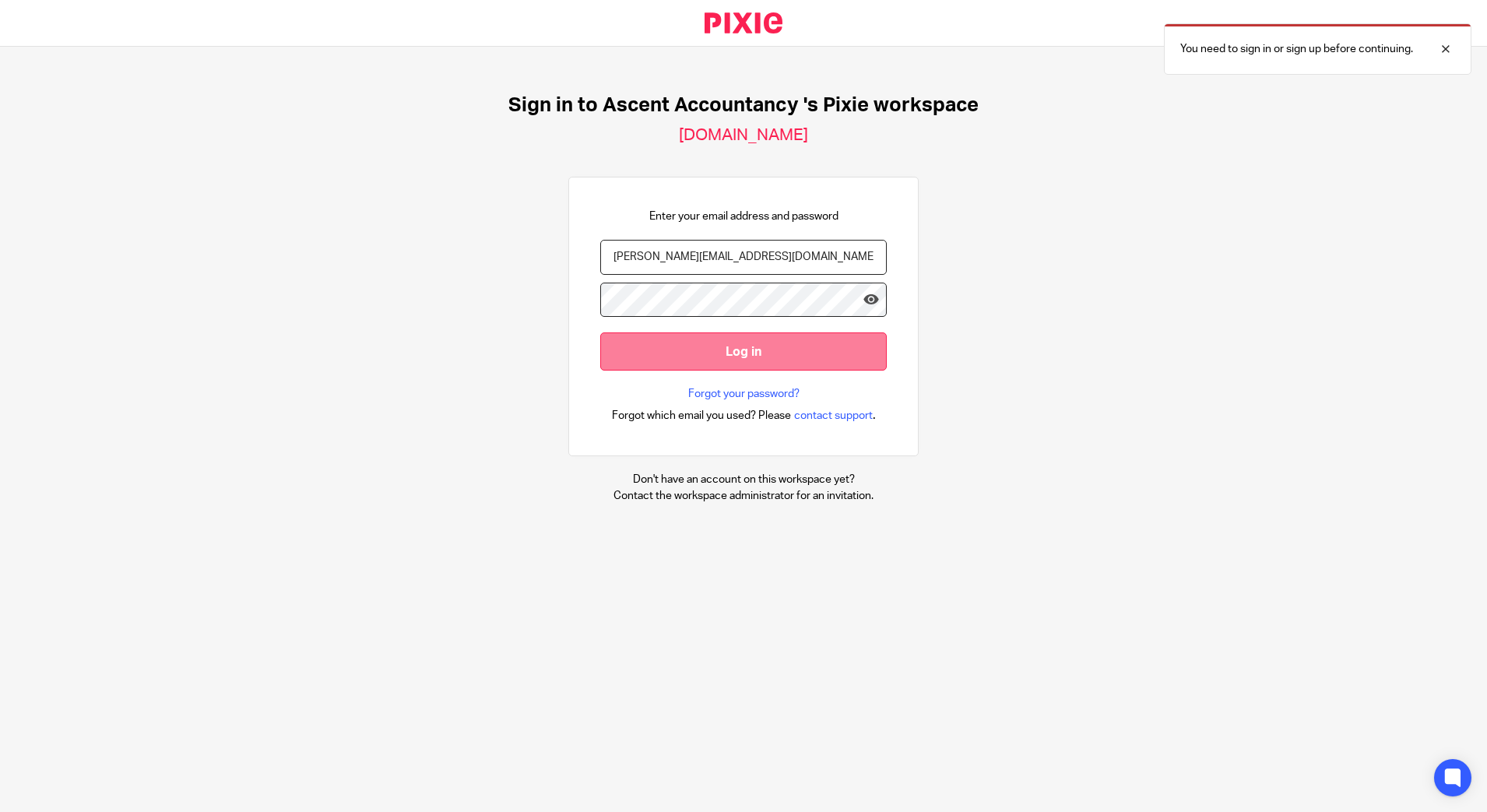 The width and height of the screenshot is (1487, 812). Describe the element at coordinates (743, 105) in the screenshot. I see `h1: Sign in to Ascent Accountancy 's Pixie workspace` at that location.